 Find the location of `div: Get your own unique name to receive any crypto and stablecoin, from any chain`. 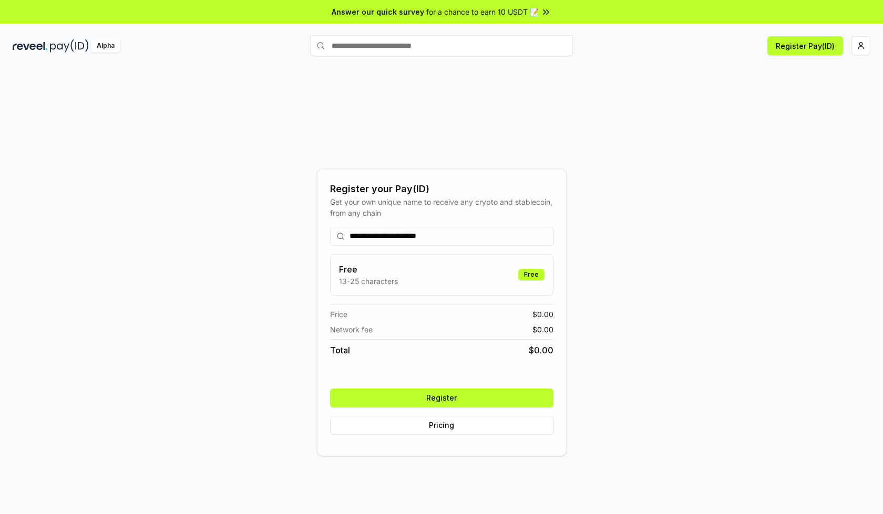

div: Get your own unique name to receive any crypto and stablecoin, from any chain is located at coordinates (441, 208).